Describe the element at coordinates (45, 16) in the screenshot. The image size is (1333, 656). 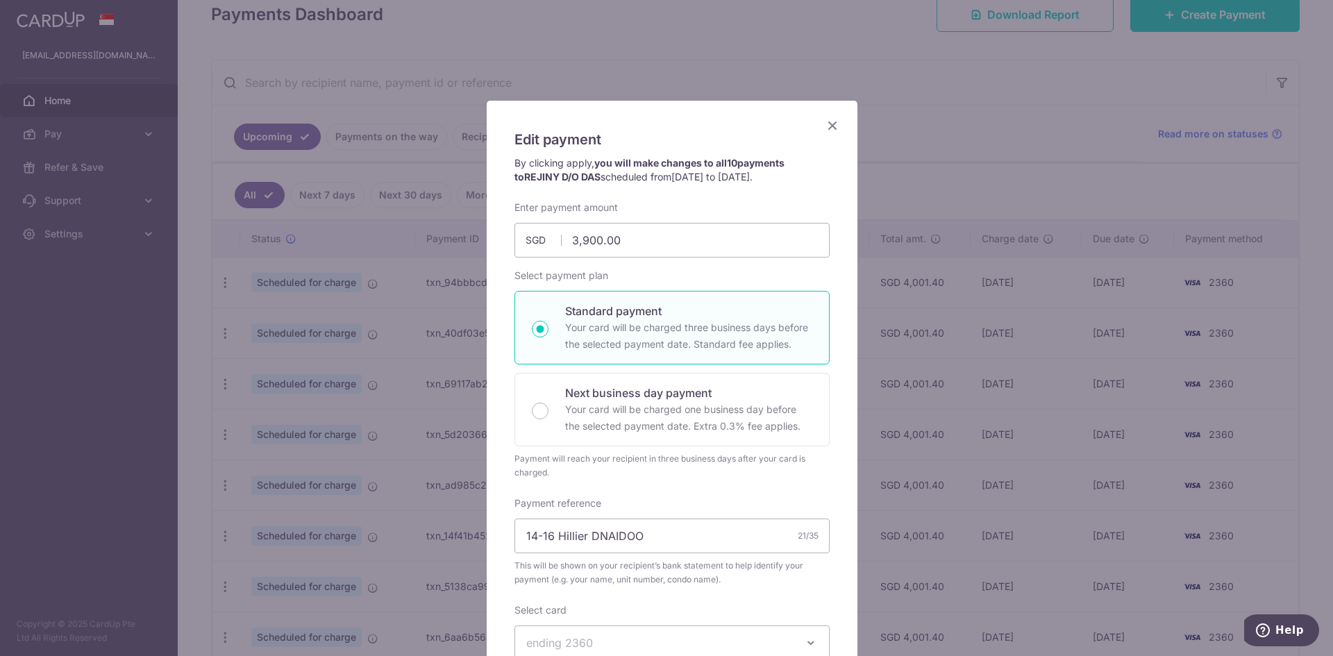
I see `span: Help` at that location.